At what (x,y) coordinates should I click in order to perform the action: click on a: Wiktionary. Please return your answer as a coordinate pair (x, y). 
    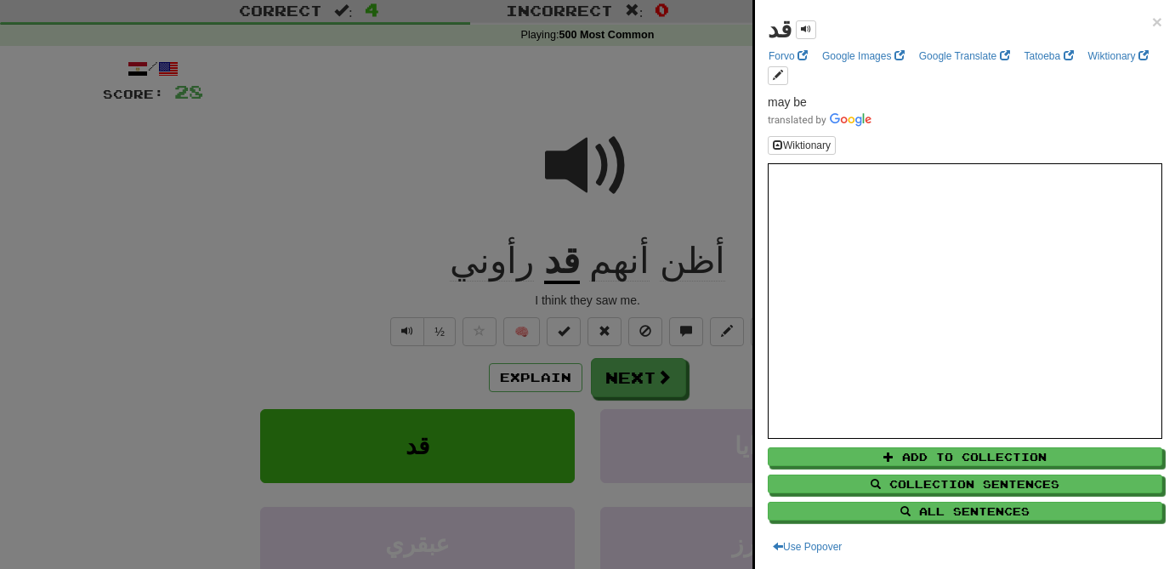
    Looking at the image, I should click on (1118, 56).